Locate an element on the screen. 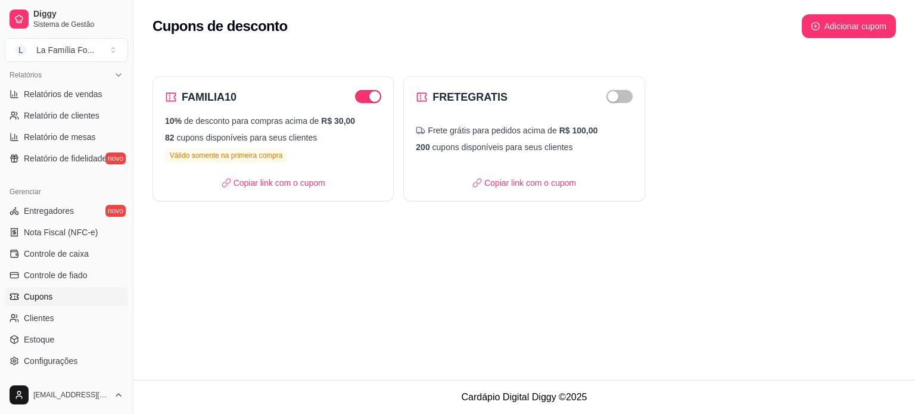 Image resolution: width=915 pixels, height=414 pixels. a: Entregadoresnovo is located at coordinates (66, 211).